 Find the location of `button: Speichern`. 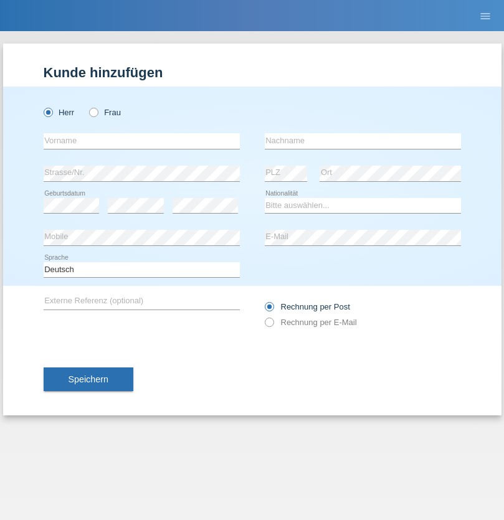

button: Speichern is located at coordinates (89, 380).